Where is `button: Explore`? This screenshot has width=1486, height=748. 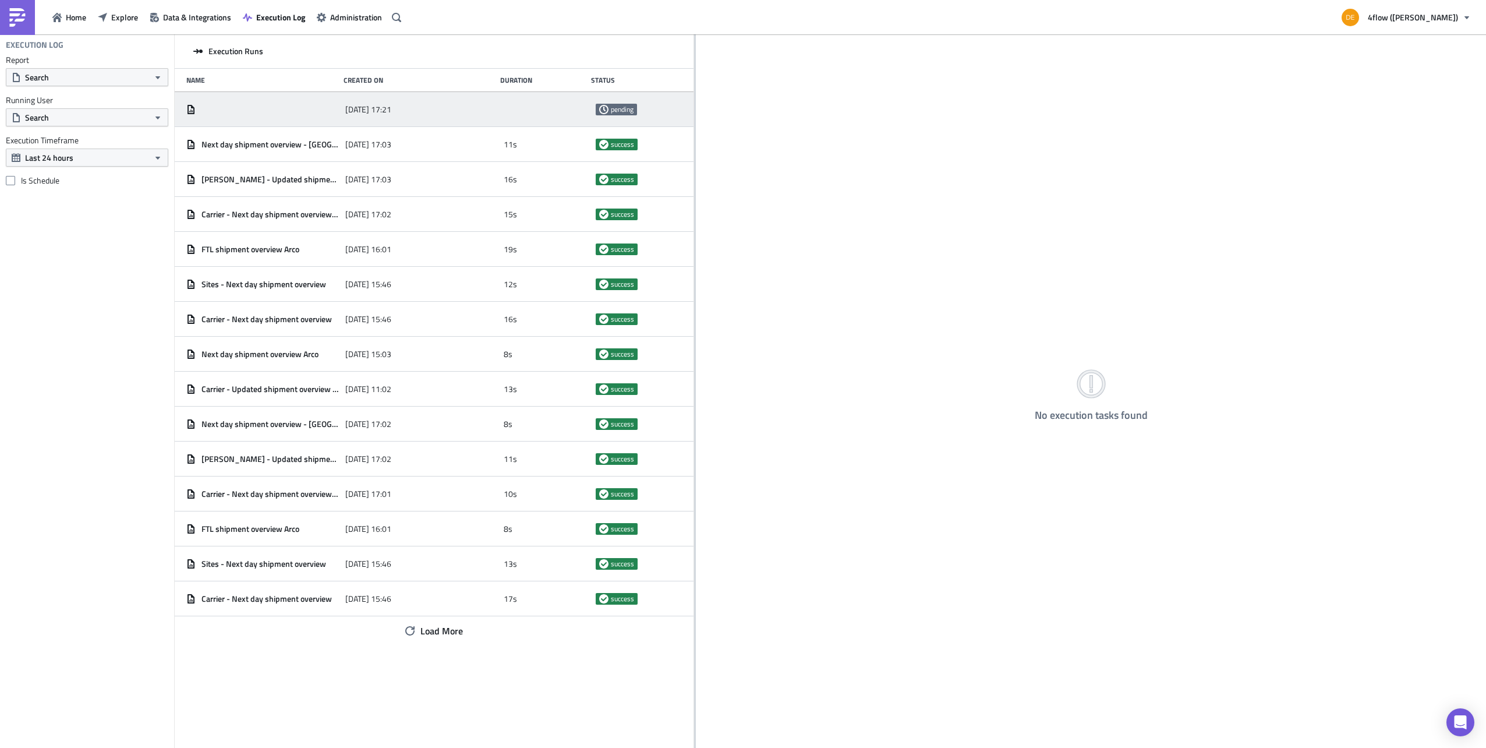
button: Explore is located at coordinates (118, 17).